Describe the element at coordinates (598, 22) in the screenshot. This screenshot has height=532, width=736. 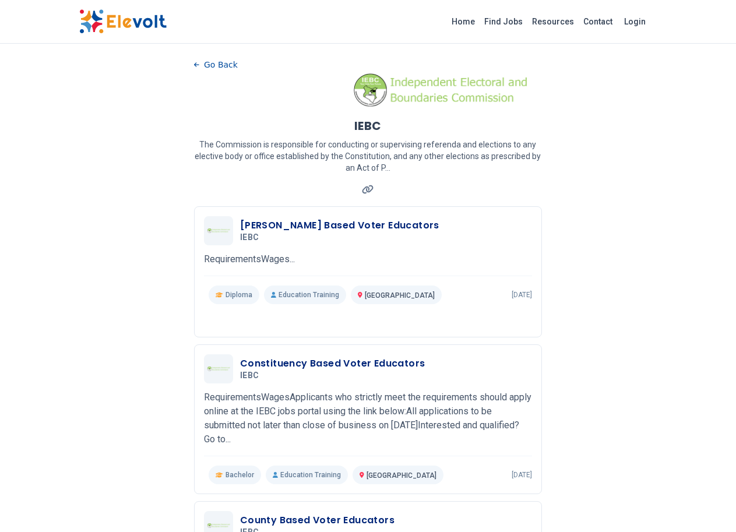
I see `a: Contact` at that location.